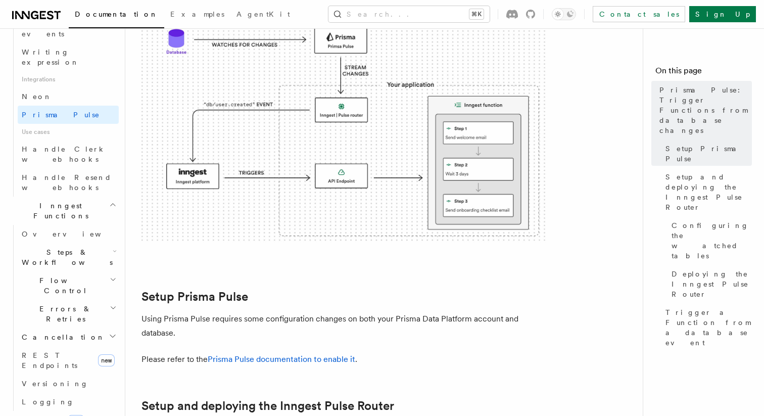 The height and width of the screenshot is (416, 764). Describe the element at coordinates (65, 257) in the screenshot. I see `span: Steps & Workflows` at that location.